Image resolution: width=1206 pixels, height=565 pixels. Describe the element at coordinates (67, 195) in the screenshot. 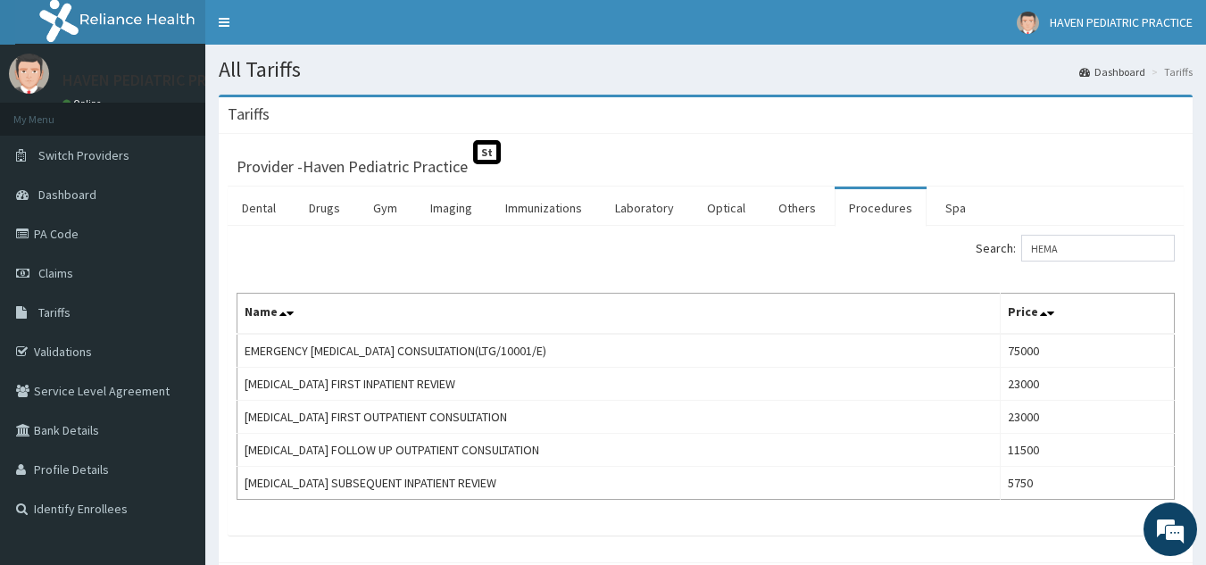

I see `span: Dashboard` at that location.